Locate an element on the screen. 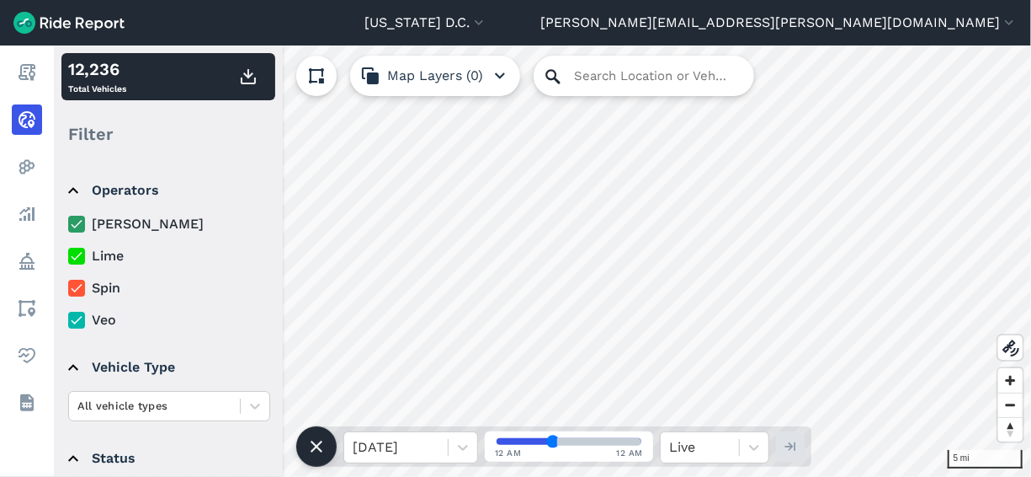 This screenshot has height=477, width=1031. div: Filter is located at coordinates (168, 134).